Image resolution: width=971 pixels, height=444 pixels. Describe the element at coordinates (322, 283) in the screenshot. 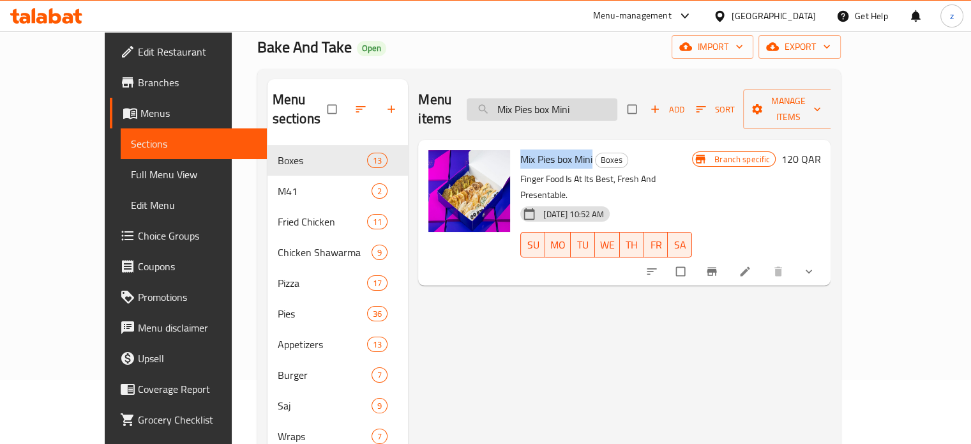

I see `span: Pizza` at that location.